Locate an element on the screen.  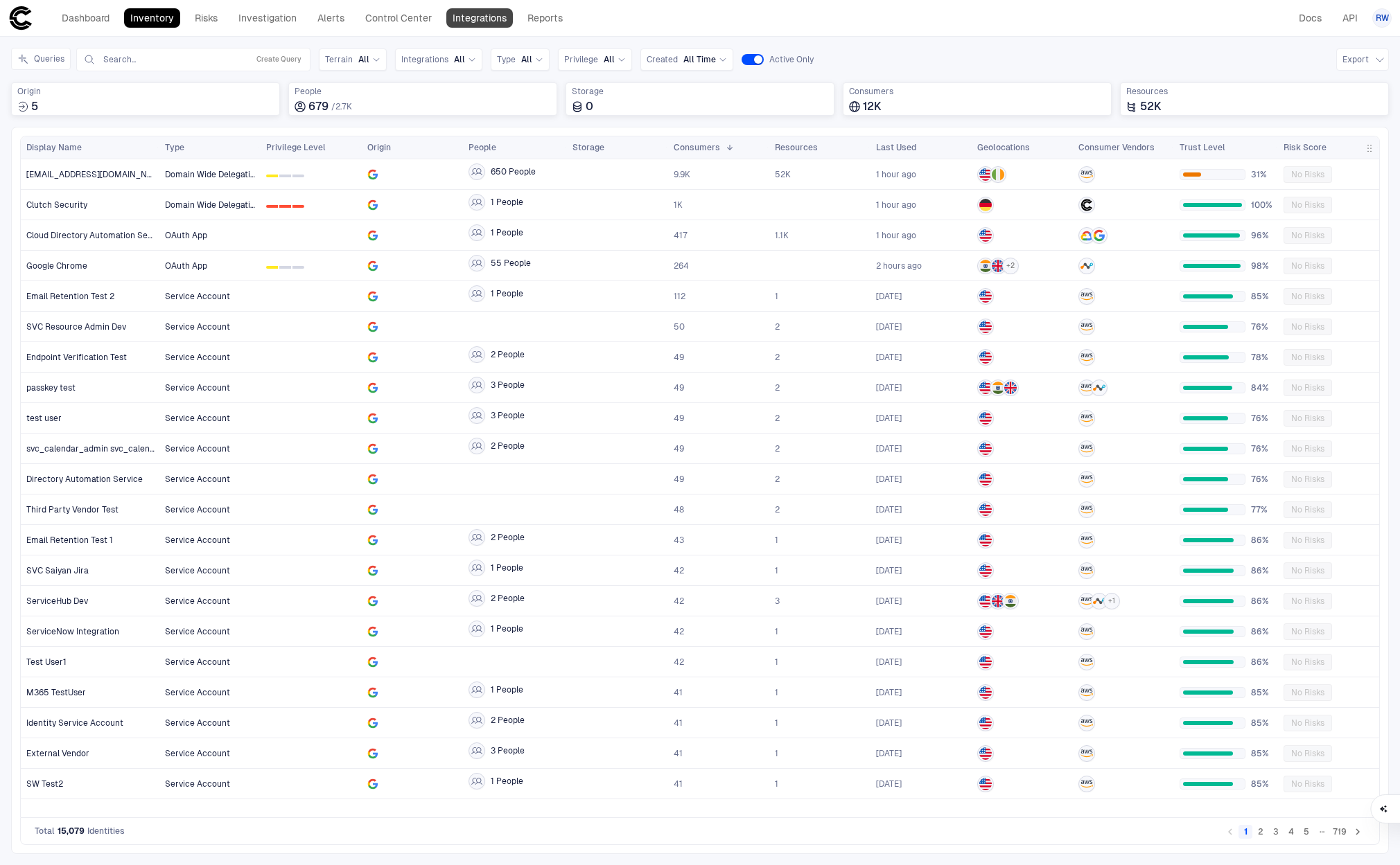
button: Go to page 5 is located at coordinates (1306, 832).